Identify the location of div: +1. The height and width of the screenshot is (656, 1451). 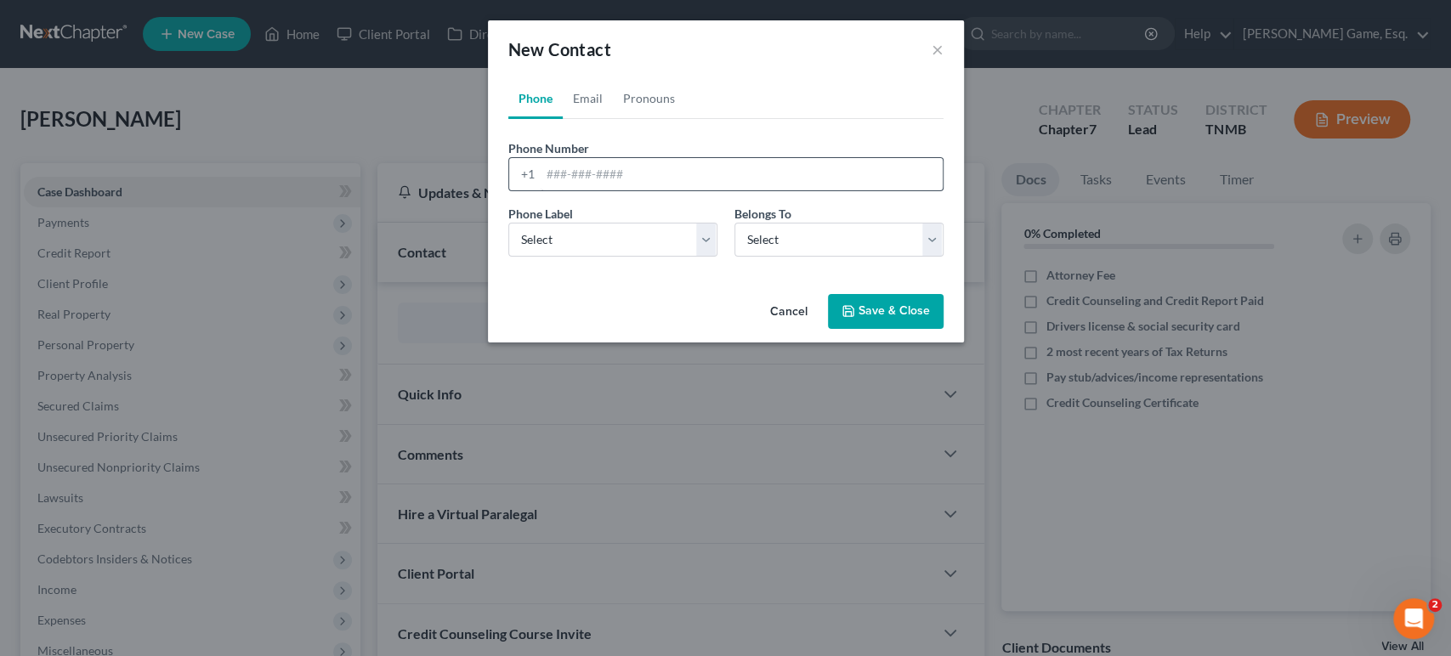
(525, 174).